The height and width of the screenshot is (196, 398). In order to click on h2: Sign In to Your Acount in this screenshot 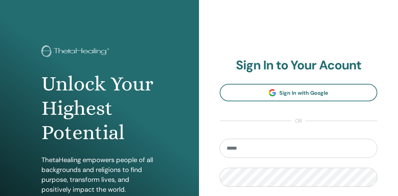, I will do `click(298, 65)`.